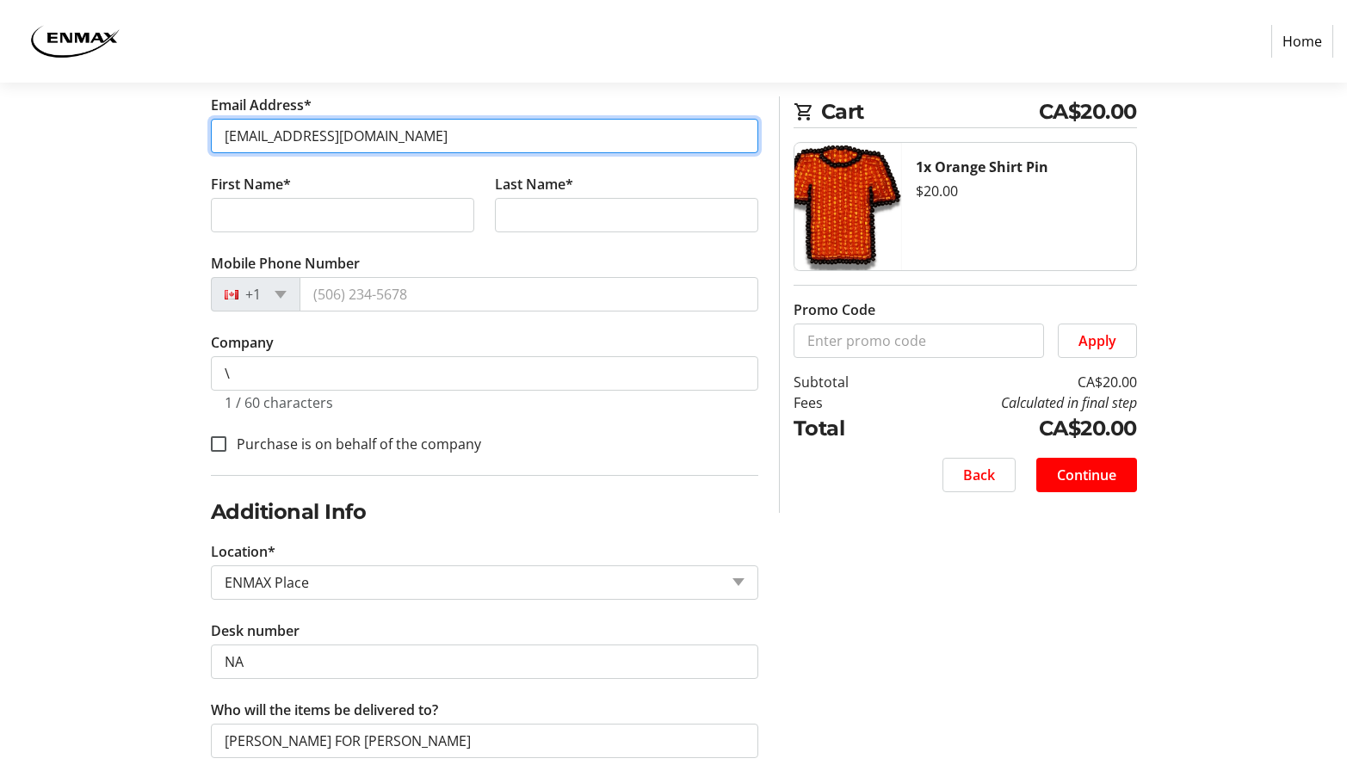 The width and height of the screenshot is (1347, 777). What do you see at coordinates (930, 112) in the screenshot?
I see `span: Cart` at bounding box center [930, 112].